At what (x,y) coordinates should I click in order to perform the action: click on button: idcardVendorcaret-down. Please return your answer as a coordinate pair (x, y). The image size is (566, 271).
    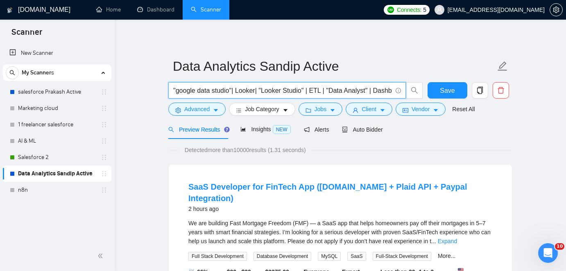
    Looking at the image, I should click on (420, 109).